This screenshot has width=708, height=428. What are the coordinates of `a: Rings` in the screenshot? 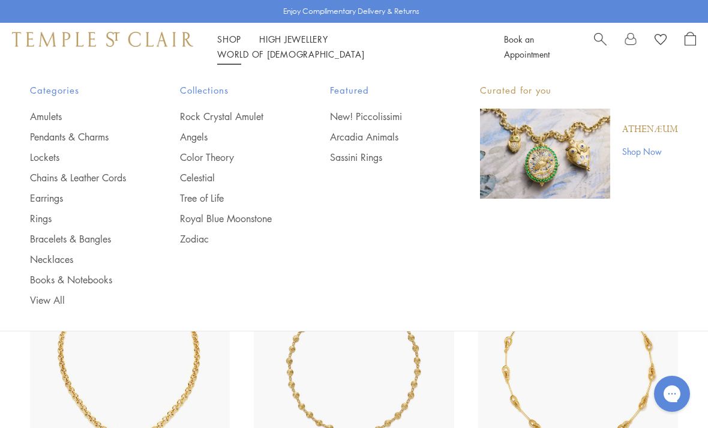 It's located at (81, 218).